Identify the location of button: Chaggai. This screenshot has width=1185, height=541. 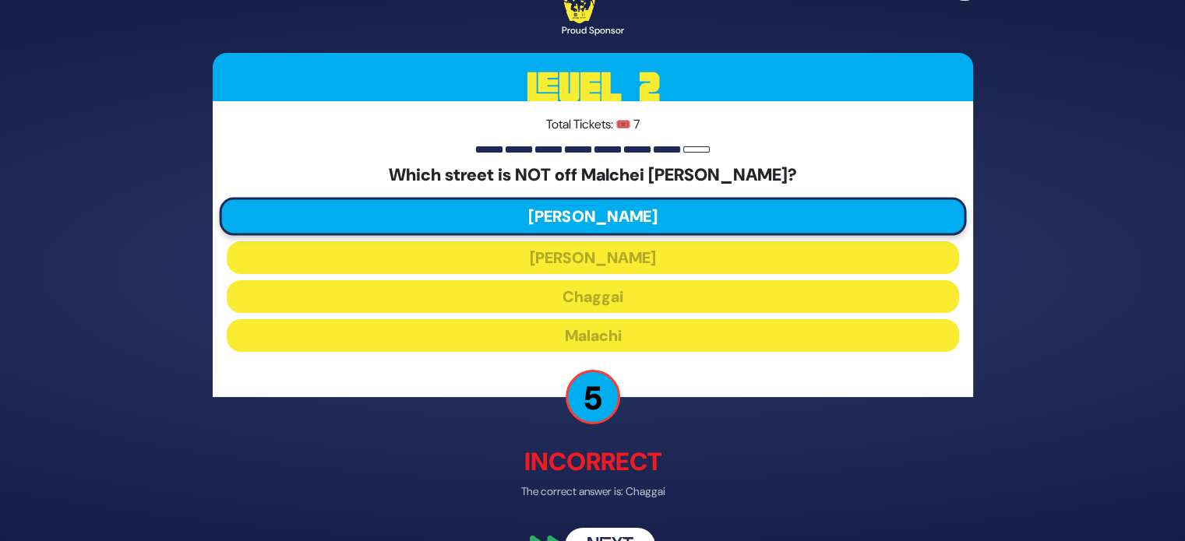
(593, 298).